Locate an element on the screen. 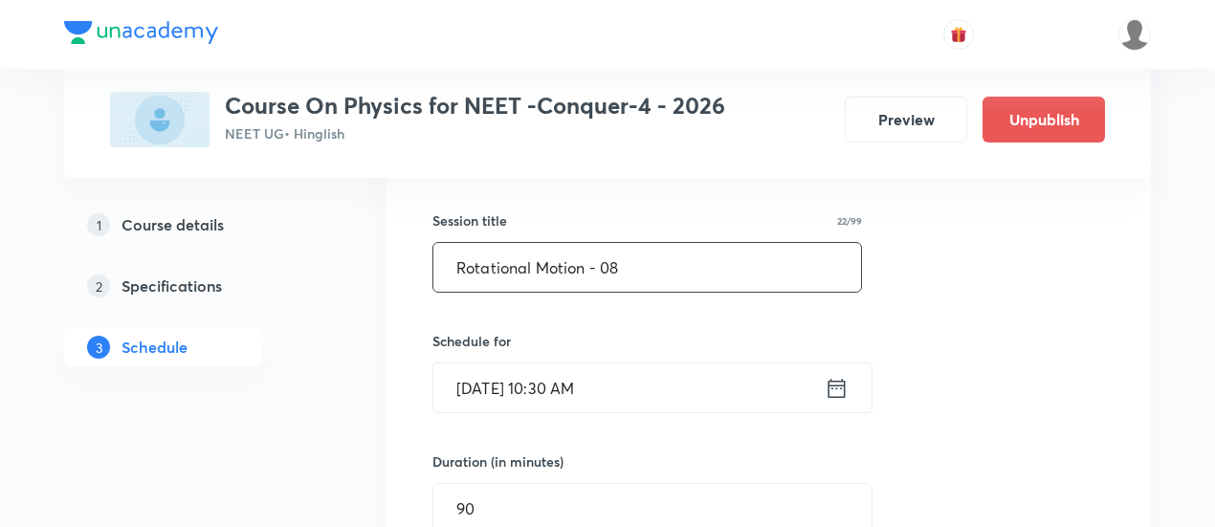 This screenshot has width=1215, height=527. img: 9F6E8545-AF33-4D38-A7CD-DB77AD6BD720_plus.png is located at coordinates (160, 120).